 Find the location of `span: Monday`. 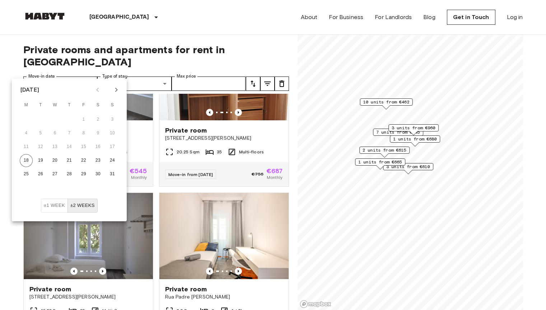

span: Monday is located at coordinates (26, 105).